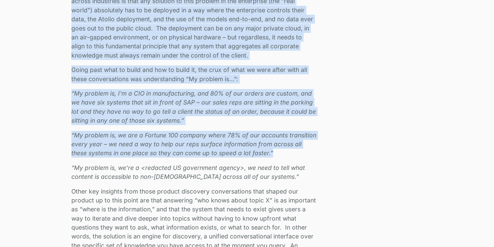  What do you see at coordinates (188, 172) in the screenshot?
I see `em: “My problem is, we’re a <redacted US government agency>, we need to tell what content is accessib...` at bounding box center [188, 172].